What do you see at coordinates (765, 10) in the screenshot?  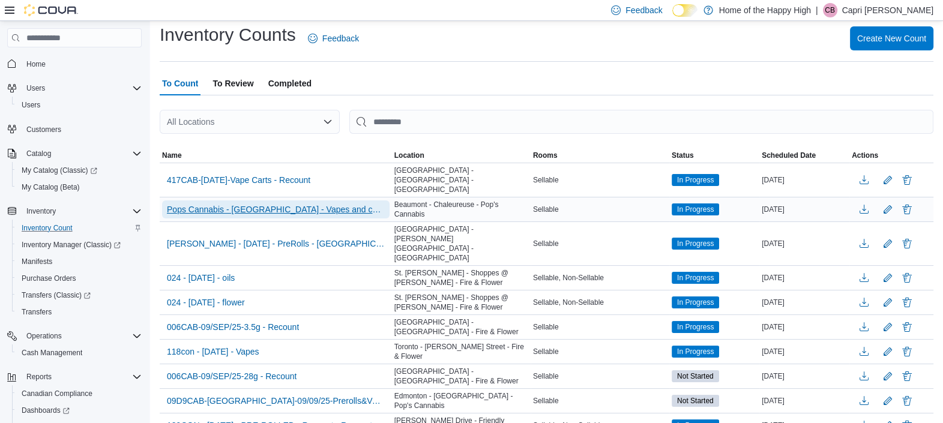 I see `p: Home of the Happy High` at bounding box center [765, 10].